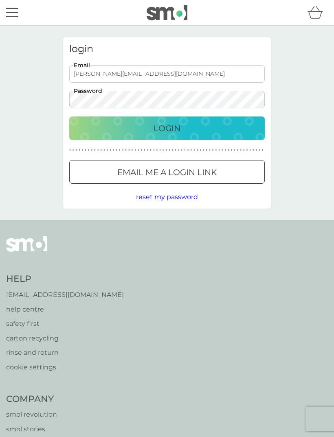 Image resolution: width=334 pixels, height=437 pixels. I want to click on a: smol stories, so click(50, 429).